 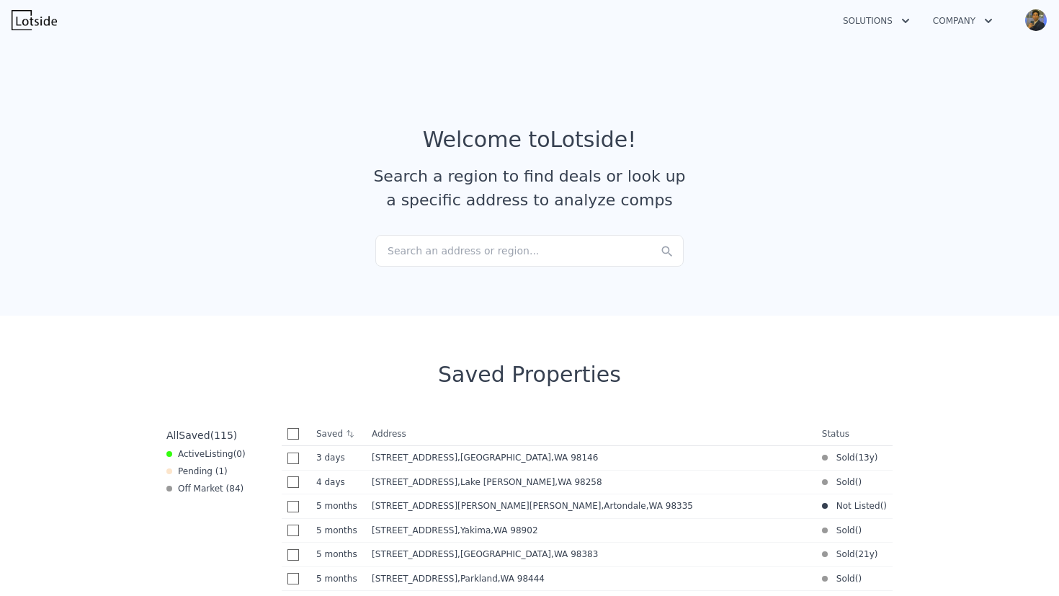 What do you see at coordinates (338, 554) in the screenshot?
I see `time: 2025-04-22 23:29` at bounding box center [338, 554].